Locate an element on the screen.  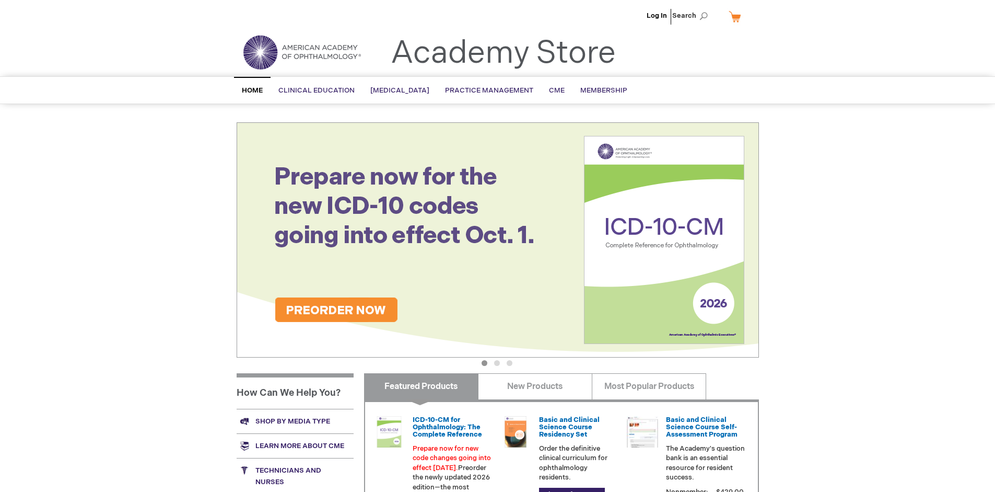
a: Basic and Clinical Science Course Self-Assessment Program is located at coordinates (702, 427).